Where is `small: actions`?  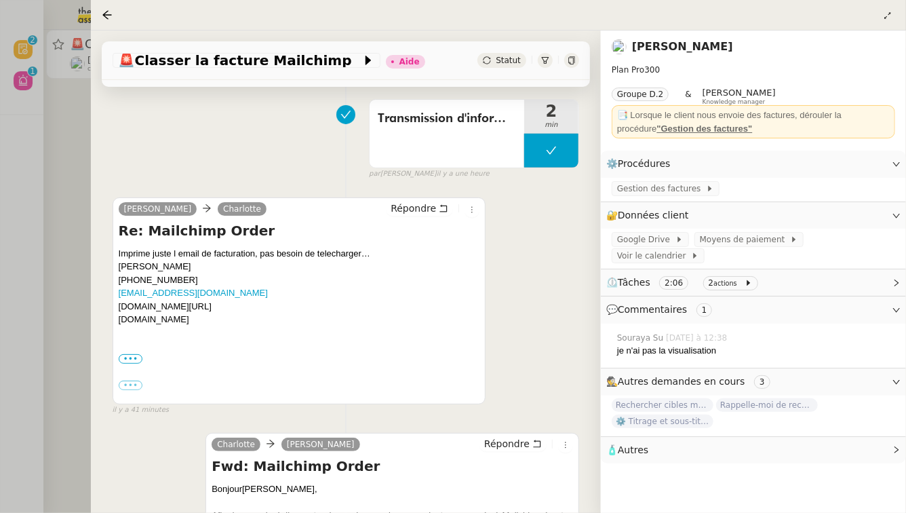 small: actions is located at coordinates (725, 283).